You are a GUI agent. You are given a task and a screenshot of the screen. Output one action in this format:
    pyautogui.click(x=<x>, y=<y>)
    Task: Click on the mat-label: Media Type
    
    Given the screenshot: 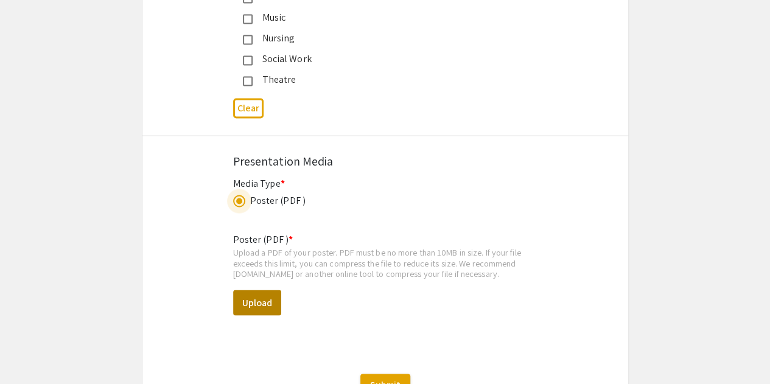 What is the action you would take?
    pyautogui.click(x=259, y=183)
    